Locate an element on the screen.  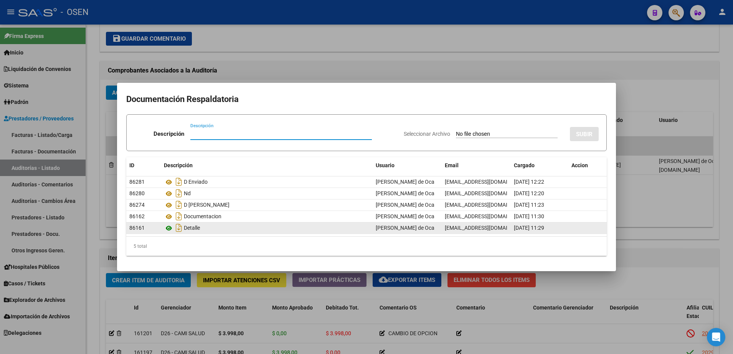
span: 86274 is located at coordinates (137, 205).